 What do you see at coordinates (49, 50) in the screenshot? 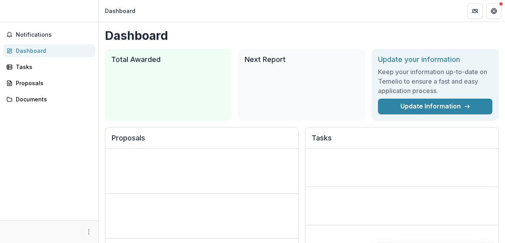
I see `a: Dashboard` at bounding box center [49, 50].